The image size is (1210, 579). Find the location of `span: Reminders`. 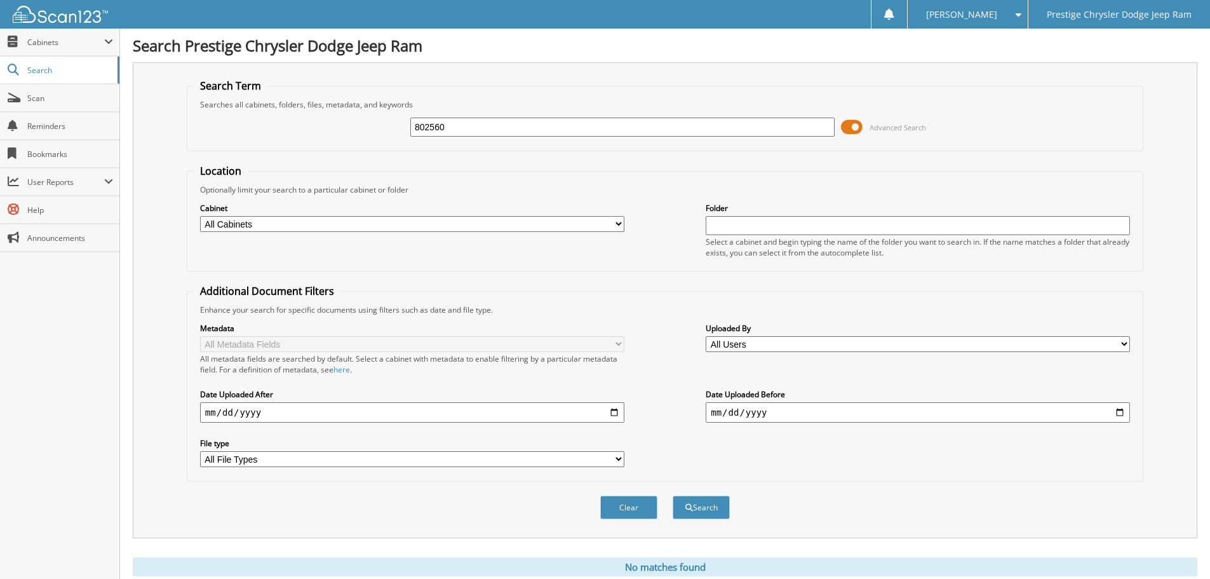

span: Reminders is located at coordinates (70, 126).